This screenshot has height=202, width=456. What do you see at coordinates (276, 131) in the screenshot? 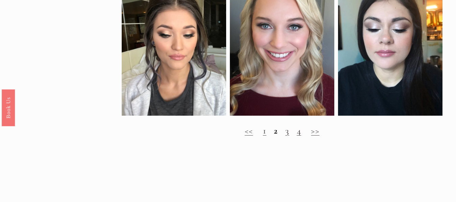
I see `strong: 2` at bounding box center [276, 131].